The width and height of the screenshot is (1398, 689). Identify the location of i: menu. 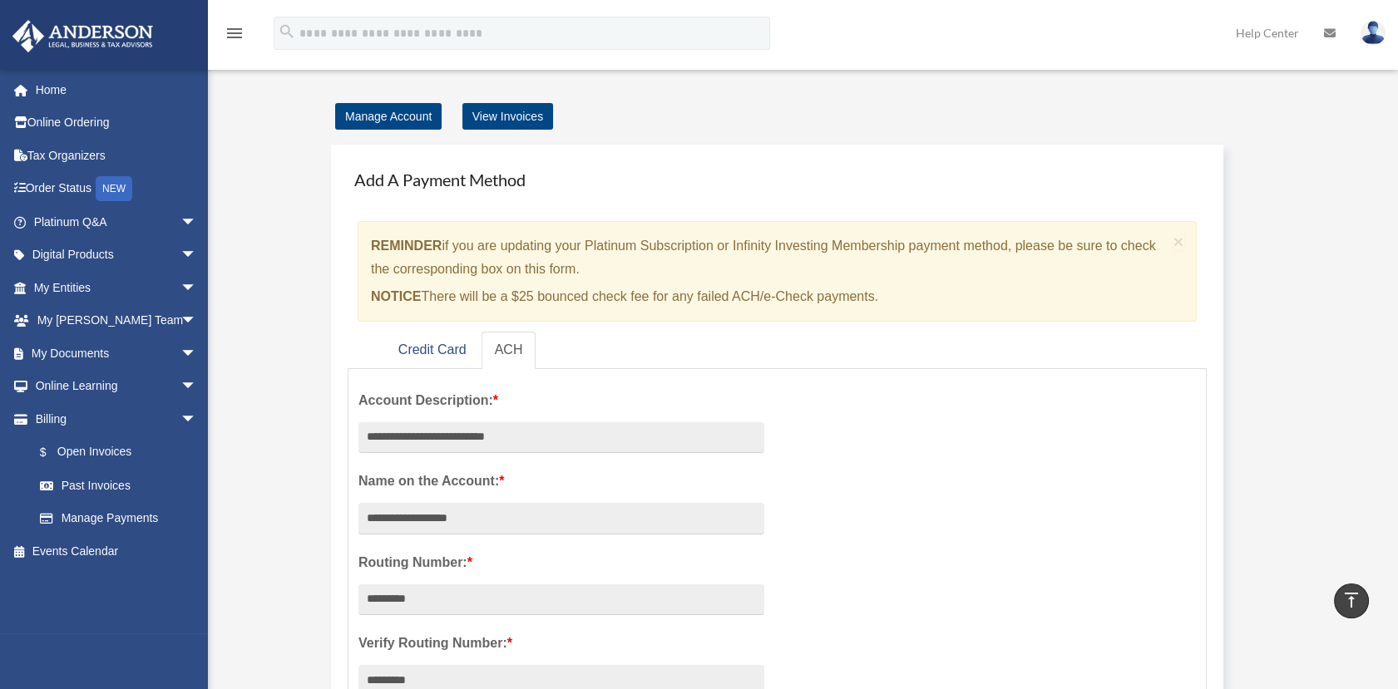
(234, 33).